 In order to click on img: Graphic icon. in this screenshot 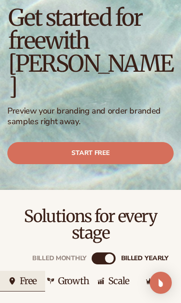, I will do `click(101, 281)`.